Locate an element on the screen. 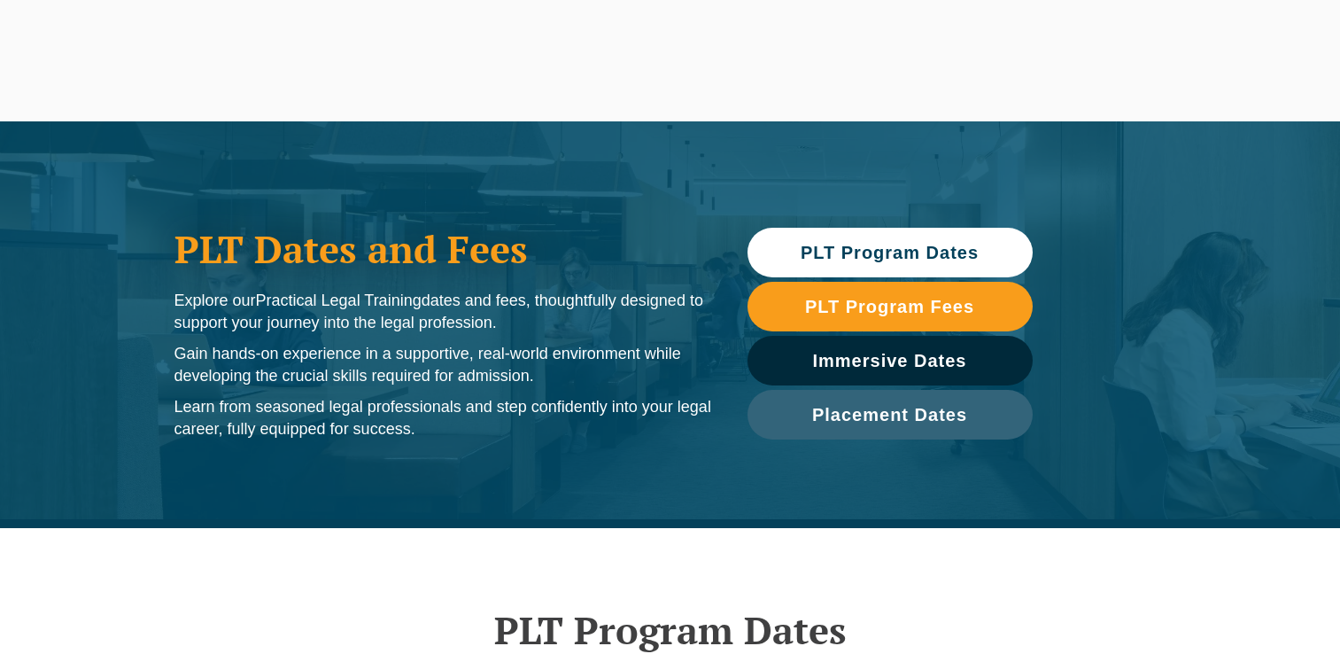 The width and height of the screenshot is (1340, 654). a: PLT Program Dates is located at coordinates (890, 252).